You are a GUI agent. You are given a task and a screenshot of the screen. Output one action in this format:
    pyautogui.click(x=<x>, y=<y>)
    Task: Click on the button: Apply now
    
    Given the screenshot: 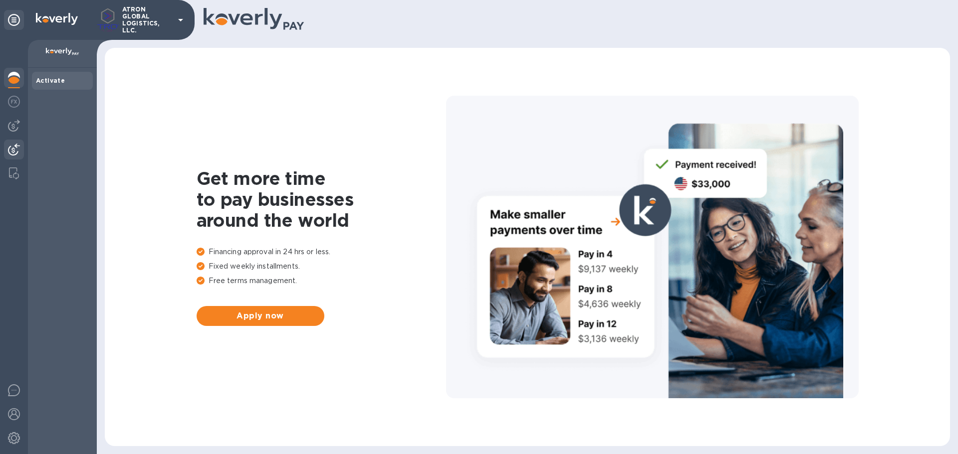 What is the action you would take?
    pyautogui.click(x=260, y=316)
    